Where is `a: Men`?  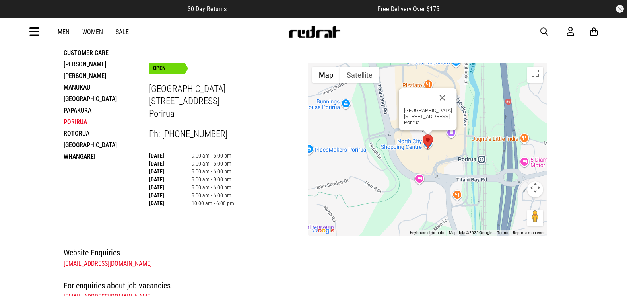
a: Men is located at coordinates (64, 32).